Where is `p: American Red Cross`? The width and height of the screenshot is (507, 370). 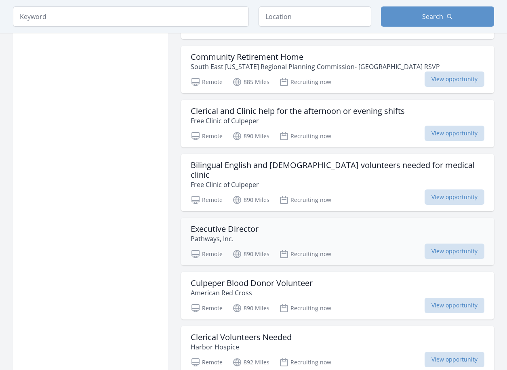
p: American Red Cross is located at coordinates (252, 293).